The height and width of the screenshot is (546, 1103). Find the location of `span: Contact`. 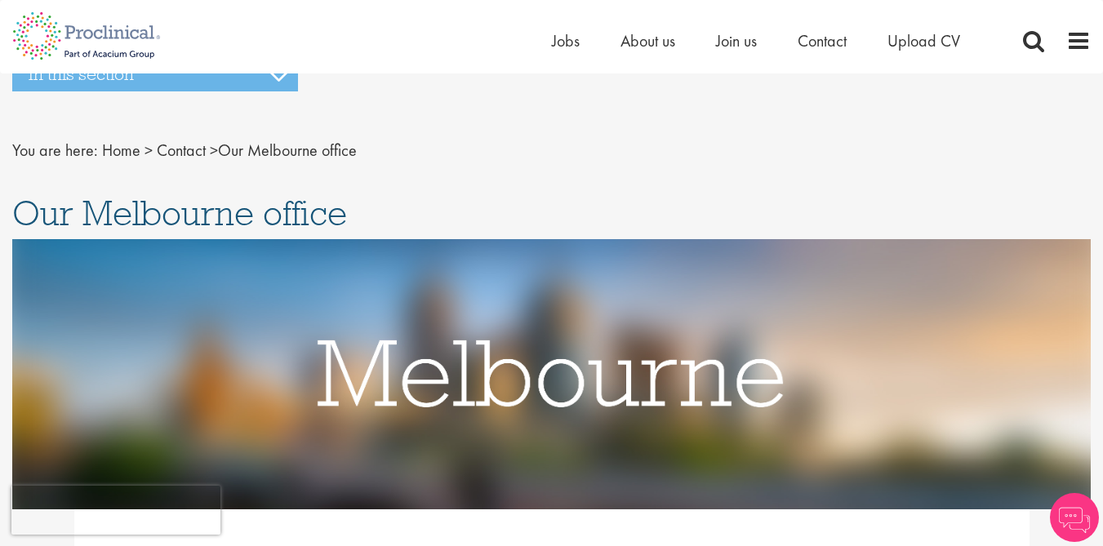

span: Contact is located at coordinates (822, 41).